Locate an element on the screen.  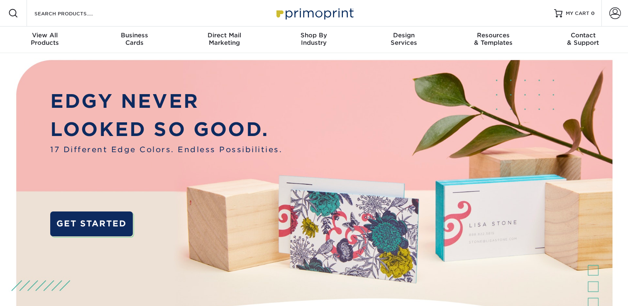
a: DesignServices is located at coordinates (404, 40).